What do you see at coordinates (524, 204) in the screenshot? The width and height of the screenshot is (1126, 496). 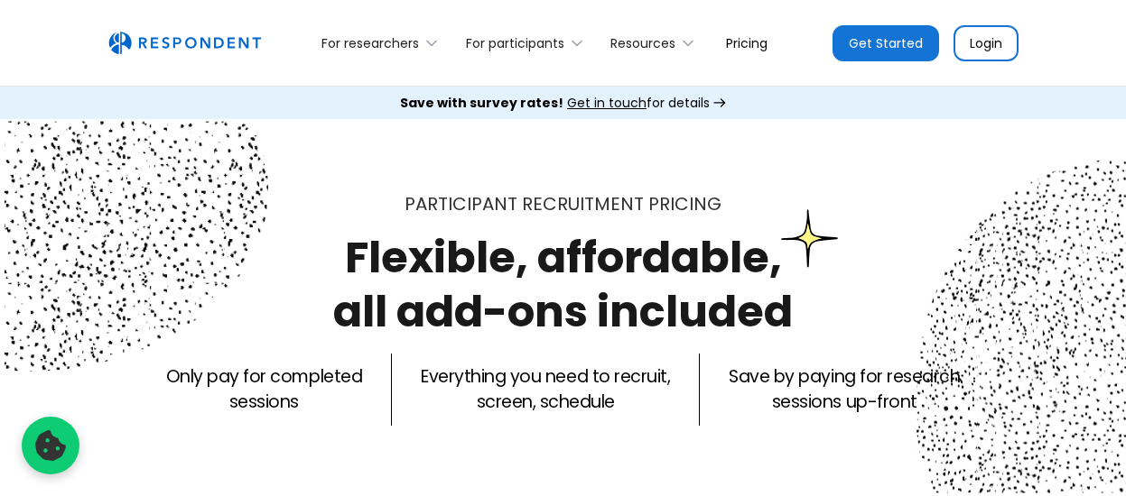 I see `span: Participant recruitment` at bounding box center [524, 204].